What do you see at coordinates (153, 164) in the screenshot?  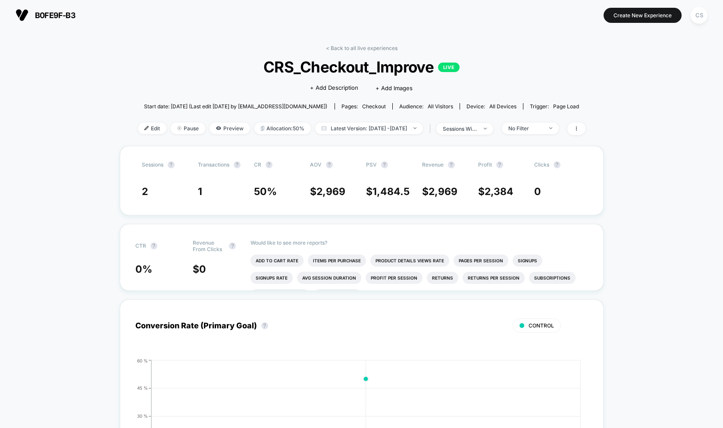 I see `span: Sessions` at bounding box center [153, 164].